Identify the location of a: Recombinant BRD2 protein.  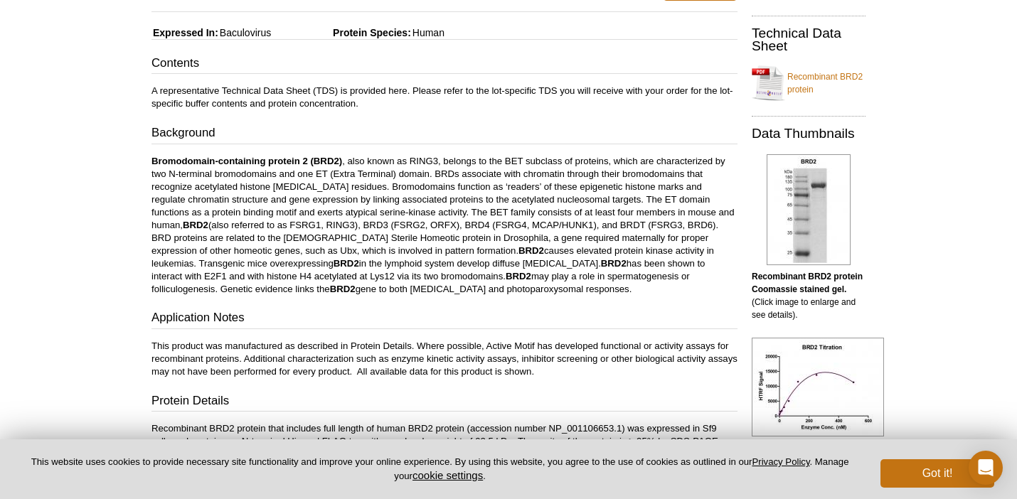
(809, 83).